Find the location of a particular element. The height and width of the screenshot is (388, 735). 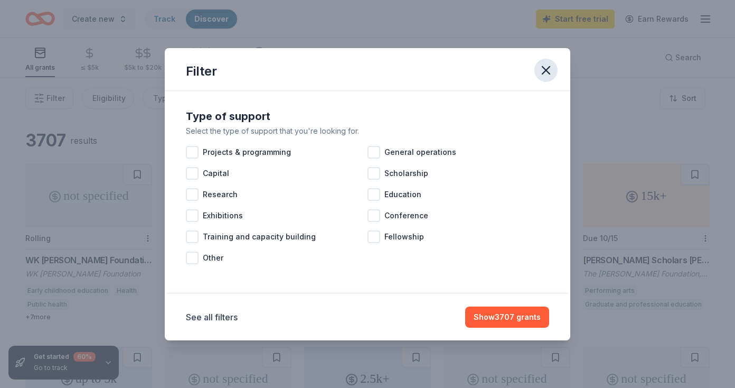

button: See all filters is located at coordinates (212, 317).